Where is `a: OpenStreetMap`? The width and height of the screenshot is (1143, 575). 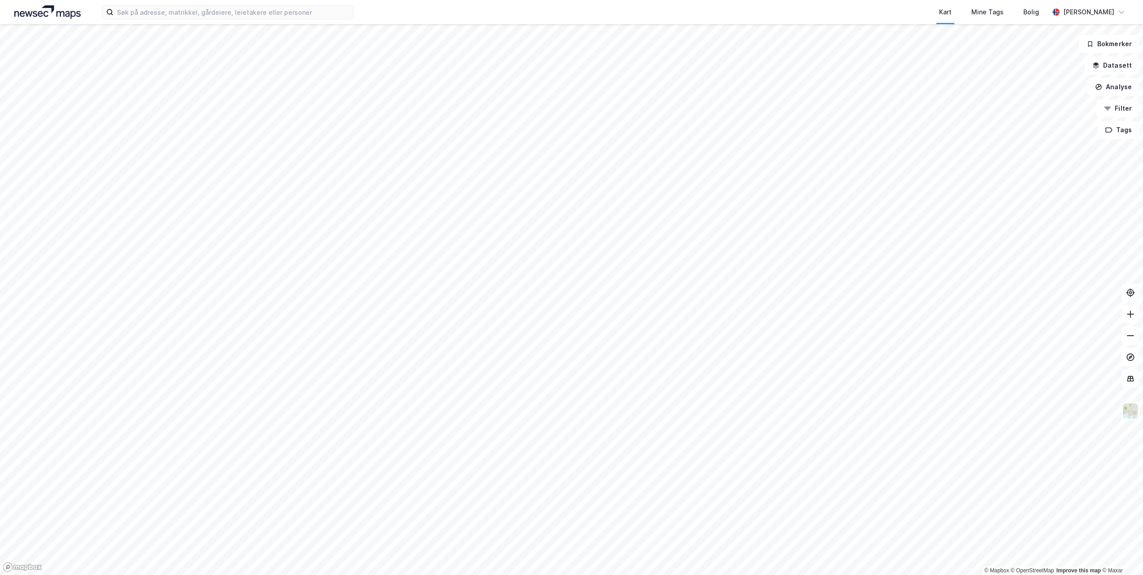 a: OpenStreetMap is located at coordinates (1032, 570).